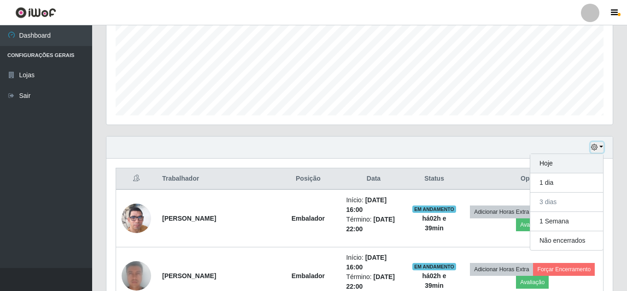 This screenshot has width=627, height=291. Describe the element at coordinates (566, 164) in the screenshot. I see `button: Hoje` at that location.